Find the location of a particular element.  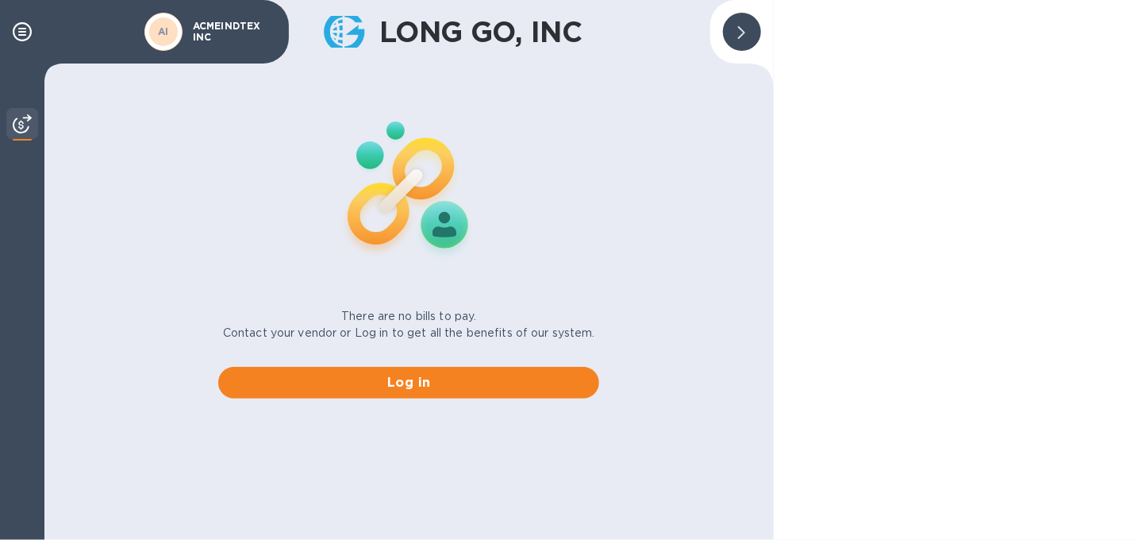

p: ACMEINDTEX INC is located at coordinates (232, 32).